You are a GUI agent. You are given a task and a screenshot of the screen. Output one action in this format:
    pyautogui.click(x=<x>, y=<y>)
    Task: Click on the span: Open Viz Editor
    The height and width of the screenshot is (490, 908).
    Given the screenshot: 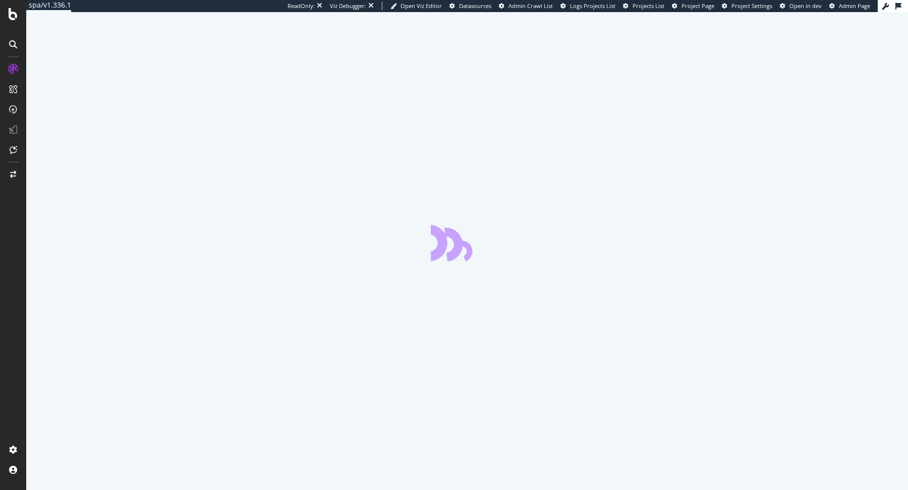 What is the action you would take?
    pyautogui.click(x=421, y=6)
    